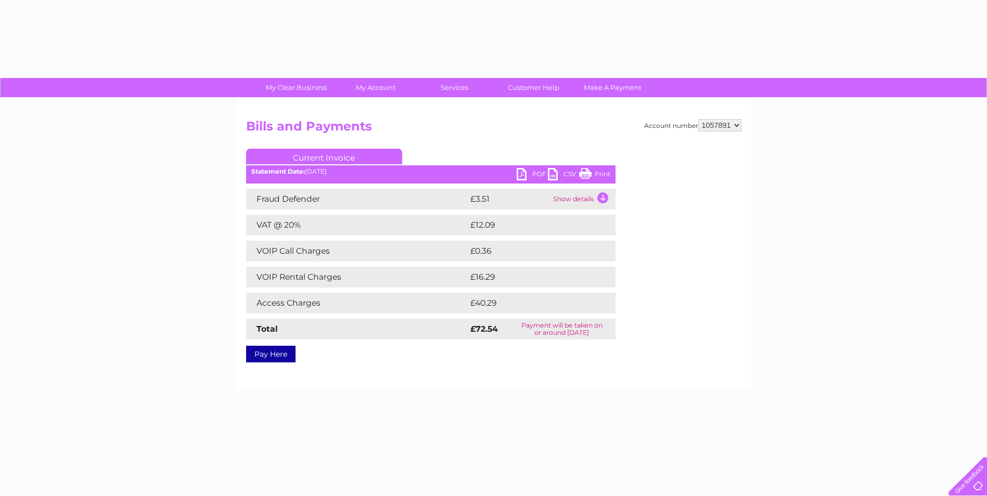  What do you see at coordinates (533, 87) in the screenshot?
I see `a: Customer Help` at bounding box center [533, 87].